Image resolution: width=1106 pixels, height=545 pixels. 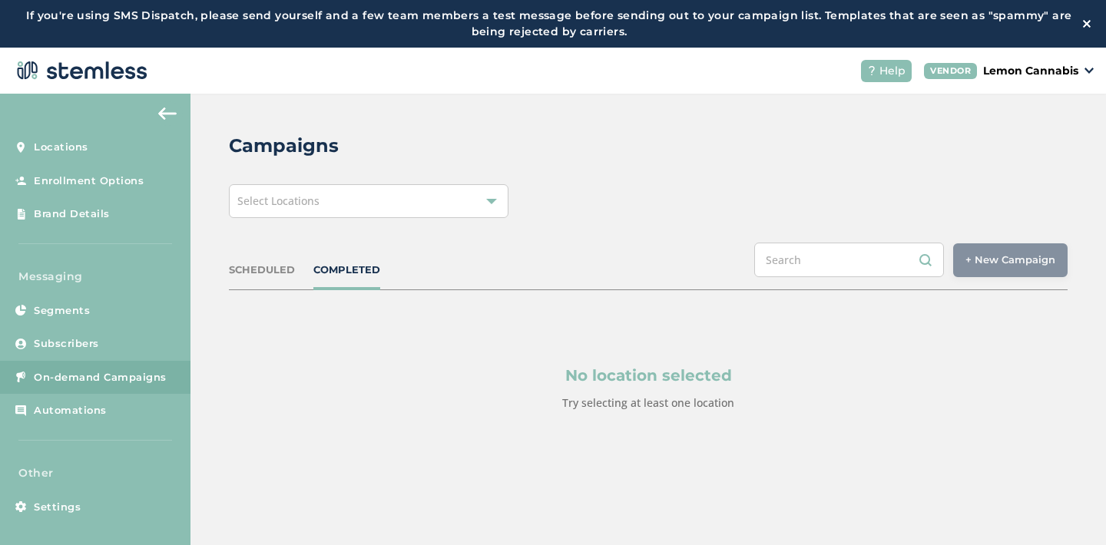 What do you see at coordinates (66, 344) in the screenshot?
I see `span: Subscribers` at bounding box center [66, 344].